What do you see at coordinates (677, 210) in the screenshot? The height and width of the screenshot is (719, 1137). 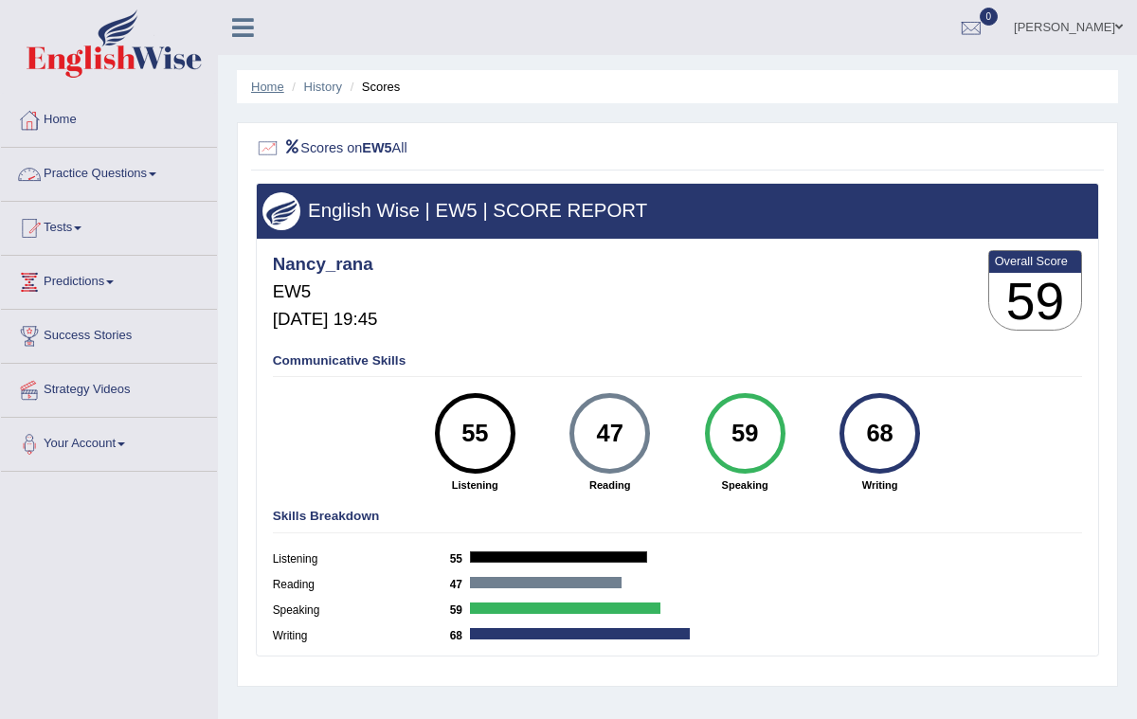 I see `h3: English Wise | EW5 | SCORE REPORT` at bounding box center [677, 210].